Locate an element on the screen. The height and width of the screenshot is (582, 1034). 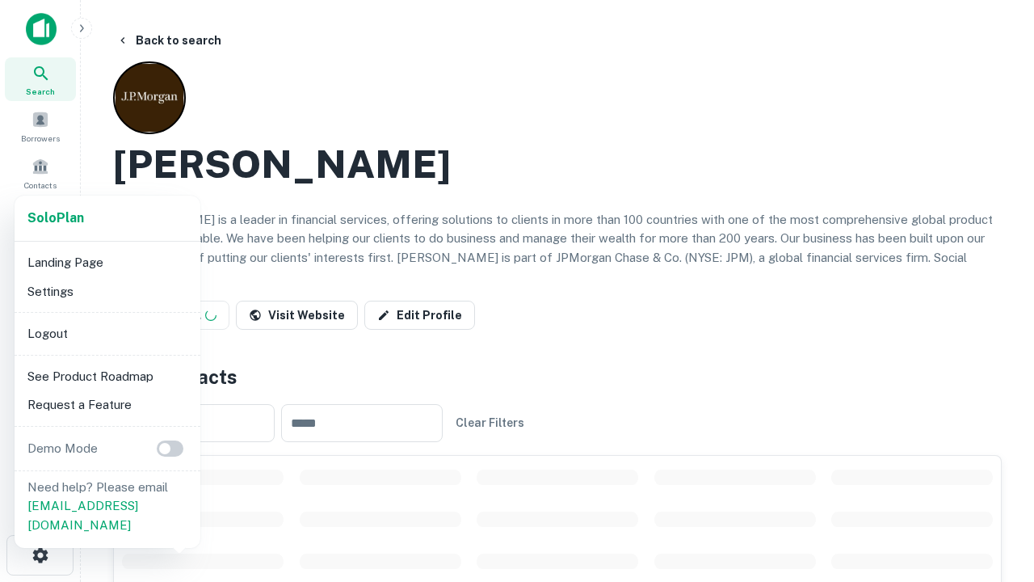
li: See Product Roadmap is located at coordinates (107, 376).